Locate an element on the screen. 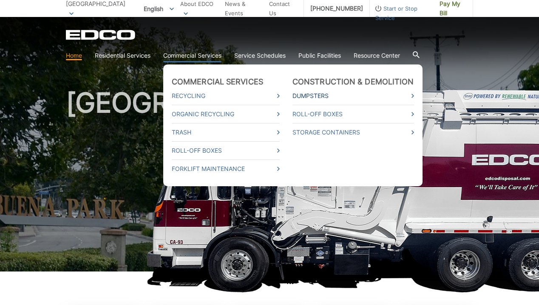  a: Organic Recycling is located at coordinates (226, 114).